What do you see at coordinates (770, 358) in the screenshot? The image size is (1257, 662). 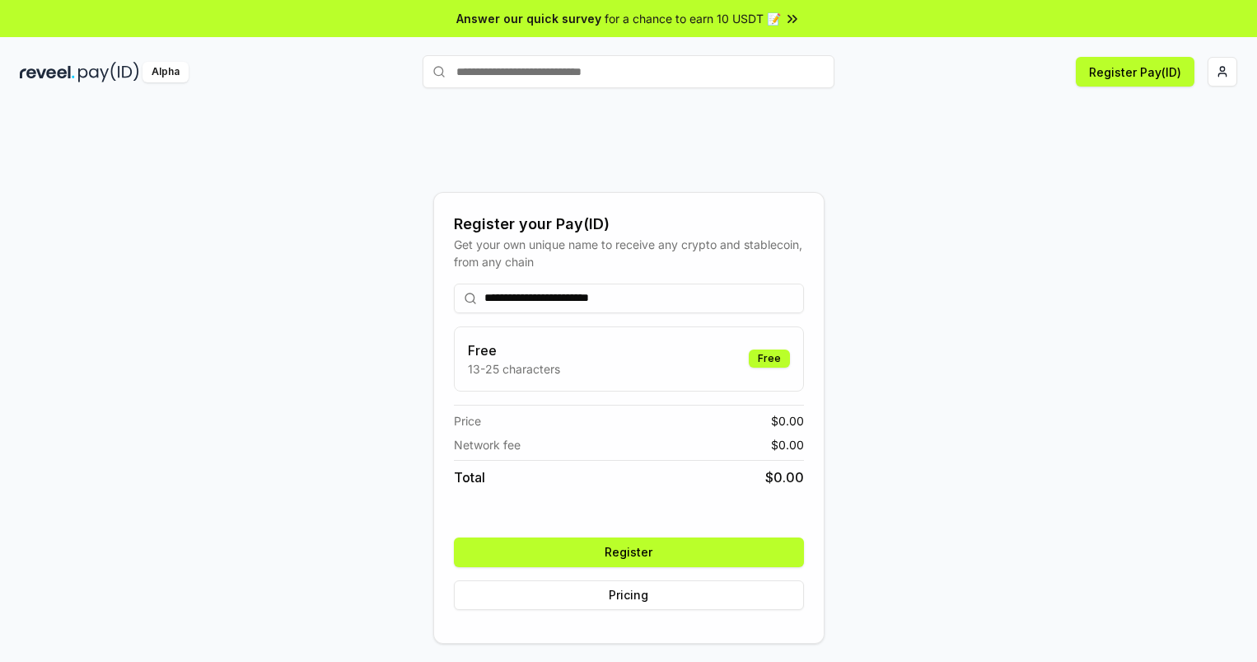 I see `div: Free` at bounding box center [770, 358].